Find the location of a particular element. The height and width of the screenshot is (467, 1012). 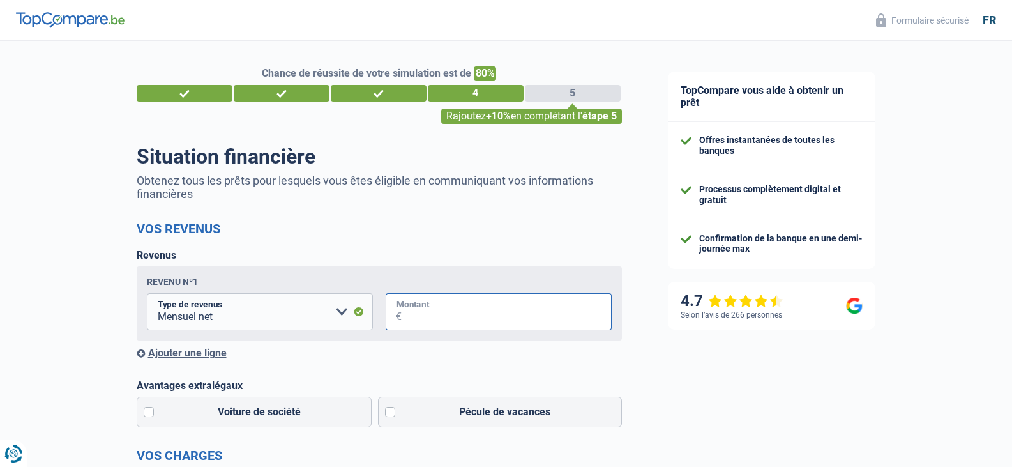

h1: Situation financière is located at coordinates (379, 156).